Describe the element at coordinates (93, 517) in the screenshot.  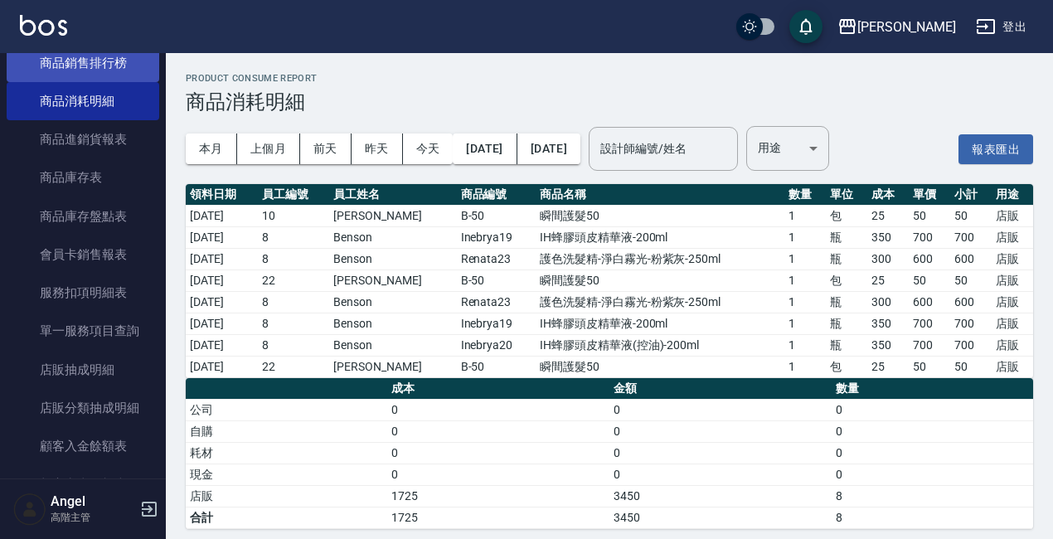
I see `p: 高階主管` at that location.